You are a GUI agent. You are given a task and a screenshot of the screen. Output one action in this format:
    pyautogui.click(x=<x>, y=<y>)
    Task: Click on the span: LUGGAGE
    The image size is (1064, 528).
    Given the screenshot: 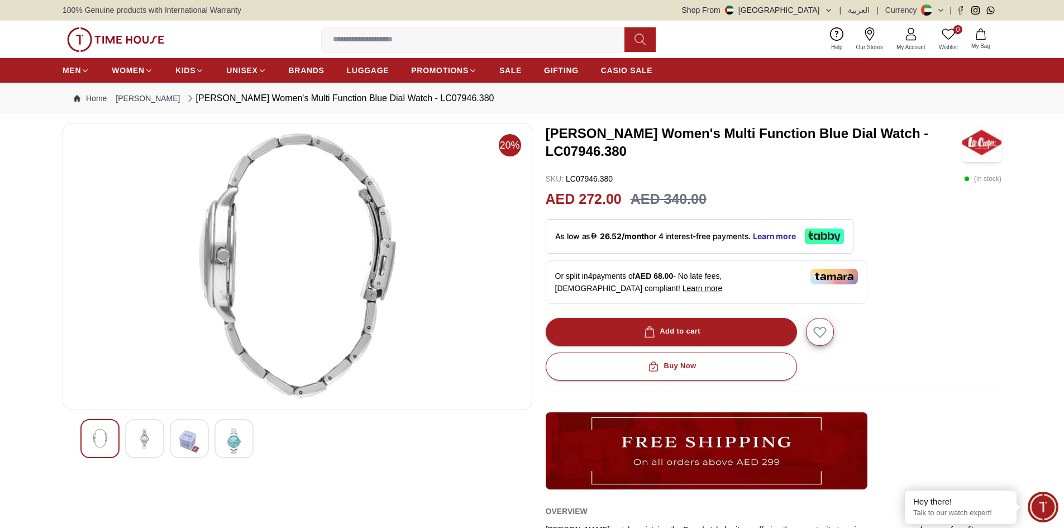 What is the action you would take?
    pyautogui.click(x=368, y=70)
    